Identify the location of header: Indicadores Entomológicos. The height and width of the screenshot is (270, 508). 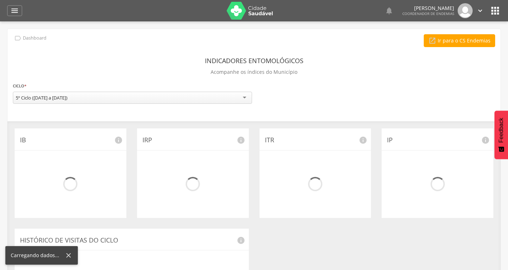
(254, 61).